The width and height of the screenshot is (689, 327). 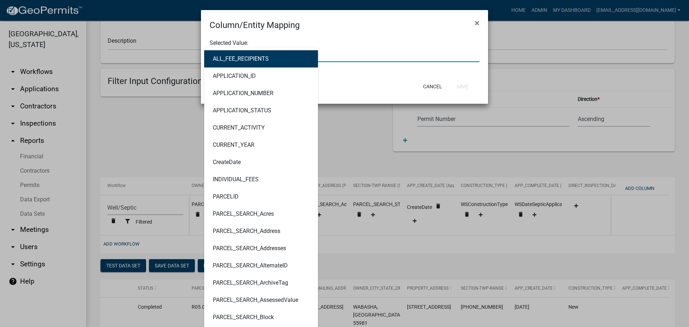 I want to click on ngb-highlight: PARCEL_SEARCH_Acres, so click(x=243, y=214).